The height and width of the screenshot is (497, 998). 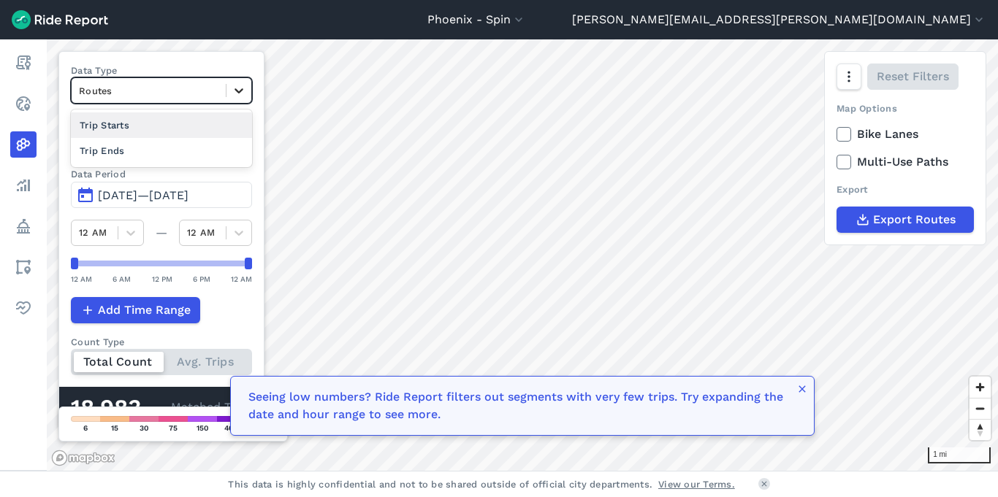 What do you see at coordinates (161, 408) in the screenshot?
I see `div: Matched Trips` at bounding box center [161, 408].